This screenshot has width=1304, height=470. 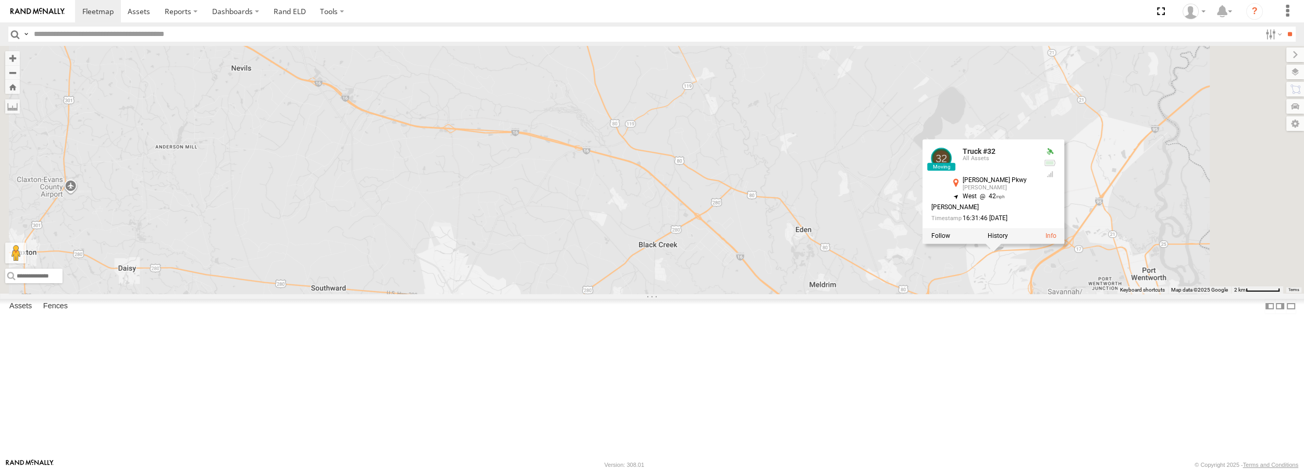 What do you see at coordinates (1272, 34) in the screenshot?
I see `label: Search Filter Options` at bounding box center [1272, 34].